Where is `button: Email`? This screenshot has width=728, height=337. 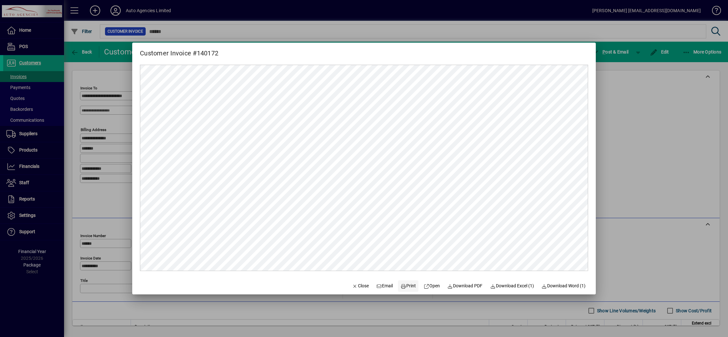 button: Email is located at coordinates (385, 286).